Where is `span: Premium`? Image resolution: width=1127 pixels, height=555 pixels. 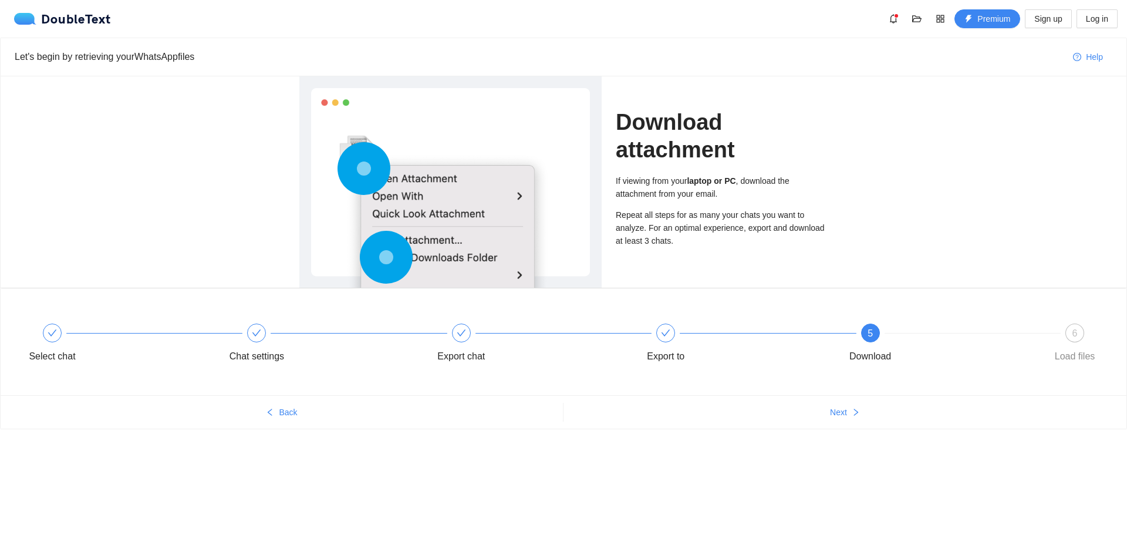
span: Premium is located at coordinates (994, 19).